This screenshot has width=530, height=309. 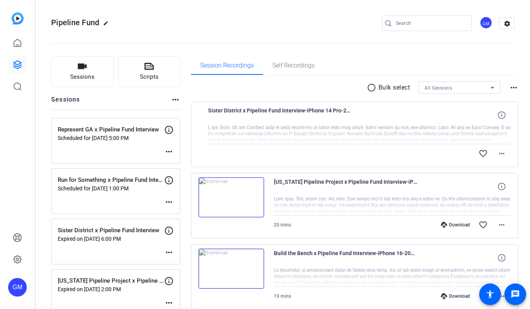 What do you see at coordinates (345, 257) in the screenshot?
I see `span: Build the Bench x Pipeline Fund Interview-iPhone 16-2025-08-25-12-15-12-018-0` at bounding box center [345, 257].